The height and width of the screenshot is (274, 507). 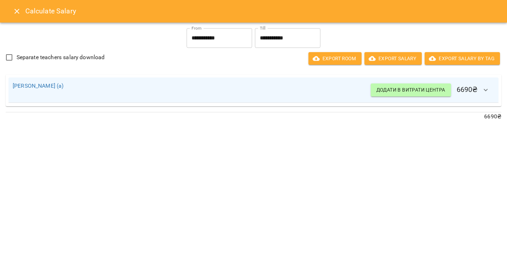 What do you see at coordinates (335, 58) in the screenshot?
I see `span: Export room` at bounding box center [335, 58].